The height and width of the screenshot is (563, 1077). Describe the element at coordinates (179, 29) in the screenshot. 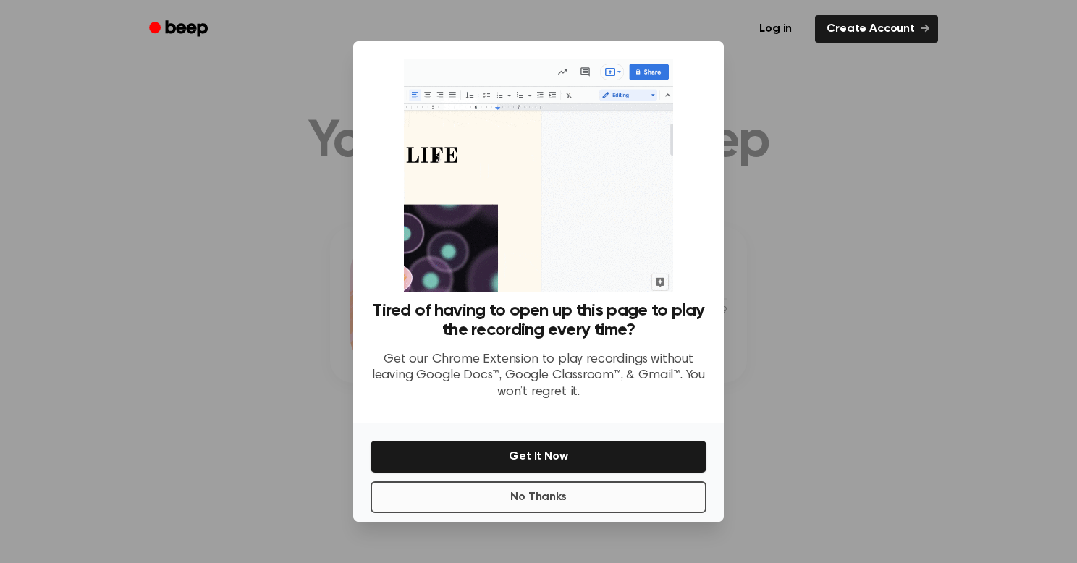

I see `a: Beep` at that location.